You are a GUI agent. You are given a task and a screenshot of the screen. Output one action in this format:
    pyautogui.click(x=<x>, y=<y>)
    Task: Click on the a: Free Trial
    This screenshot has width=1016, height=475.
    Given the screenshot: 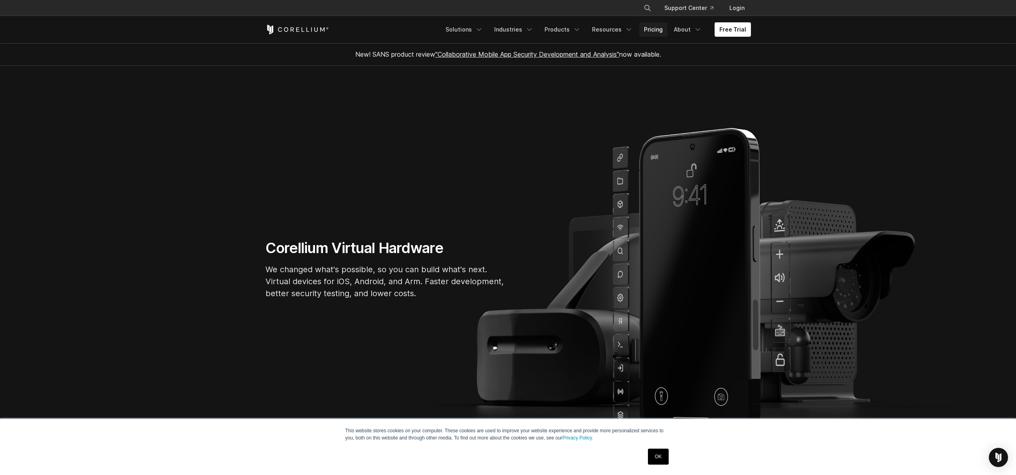 What is the action you would take?
    pyautogui.click(x=732, y=30)
    